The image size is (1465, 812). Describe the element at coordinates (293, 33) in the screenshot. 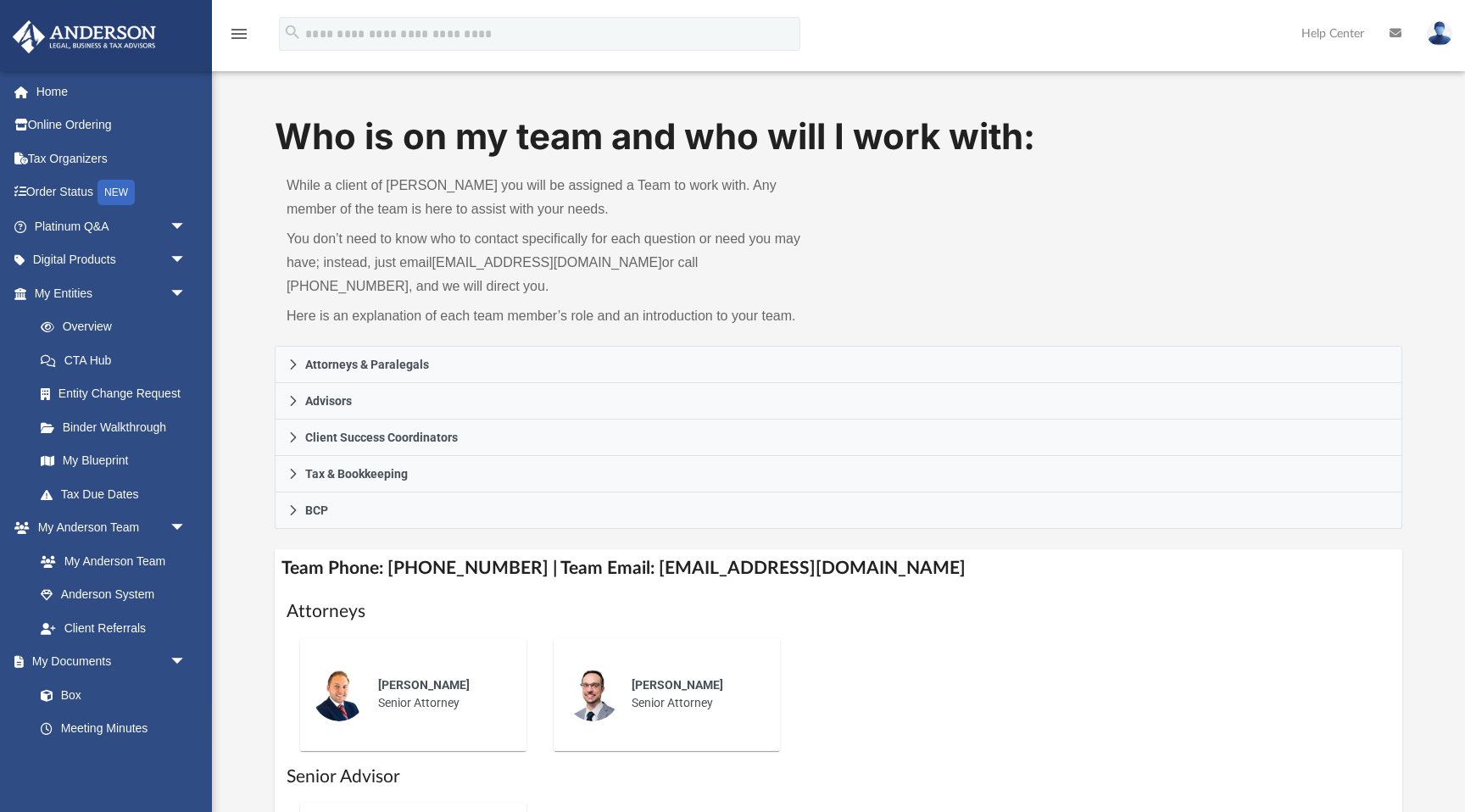

I see `i: search` at that location.